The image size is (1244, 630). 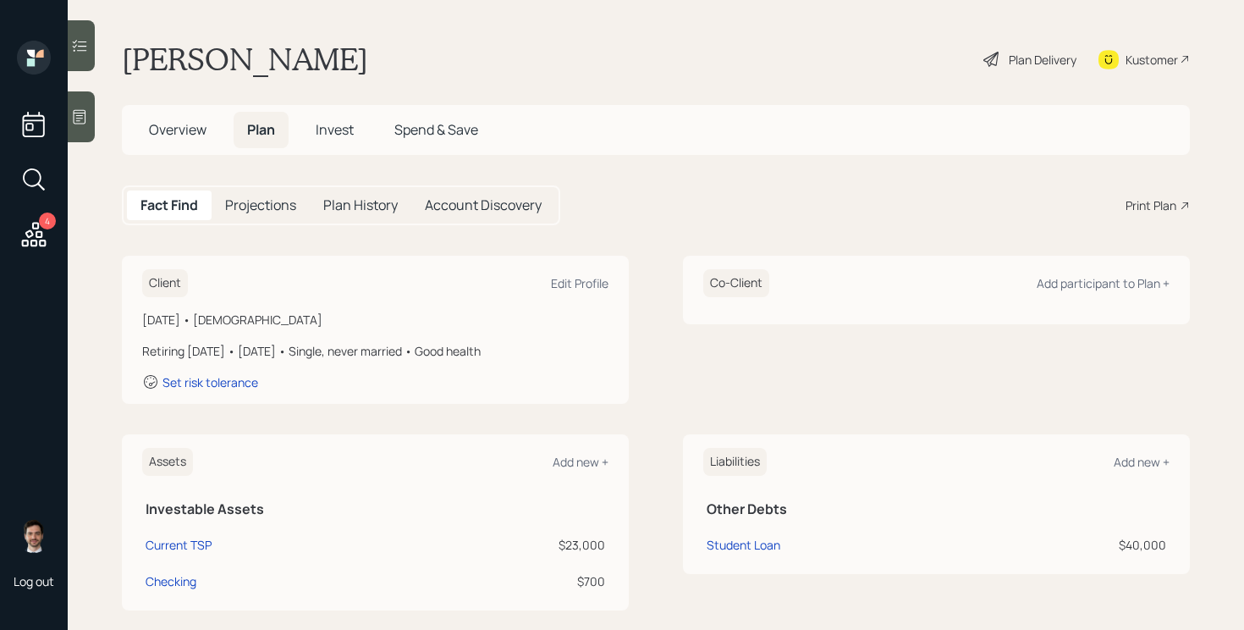 I want to click on span: Invest, so click(x=334, y=129).